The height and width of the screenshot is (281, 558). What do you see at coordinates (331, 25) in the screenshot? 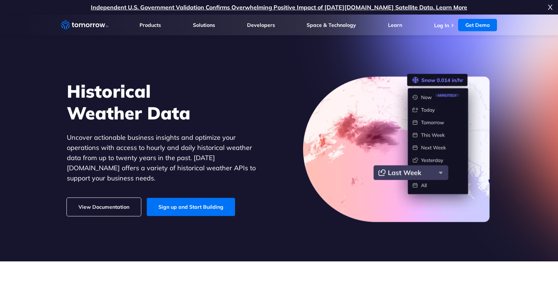
I see `a: Space & Technology` at bounding box center [331, 25].